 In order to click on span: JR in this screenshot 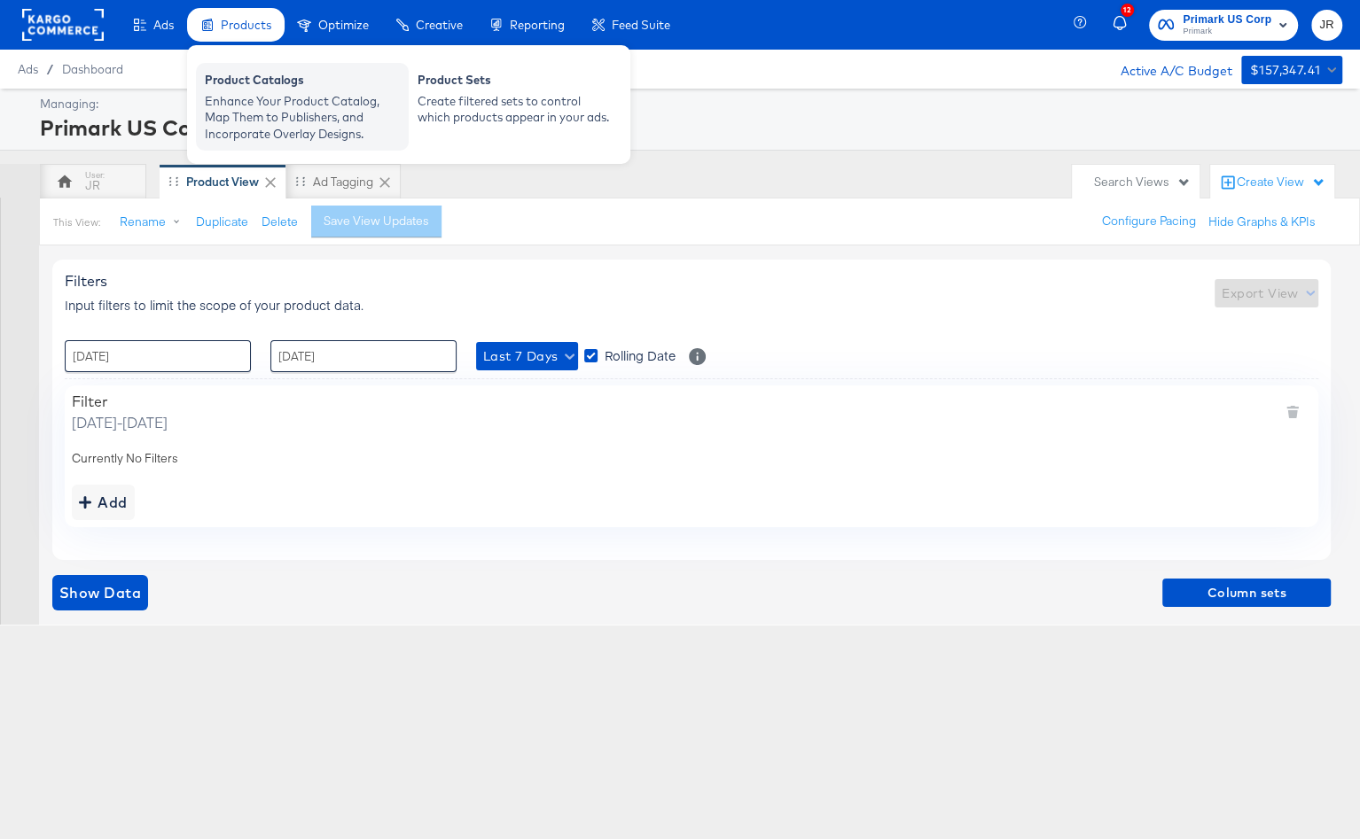, I will do `click(1326, 25)`.